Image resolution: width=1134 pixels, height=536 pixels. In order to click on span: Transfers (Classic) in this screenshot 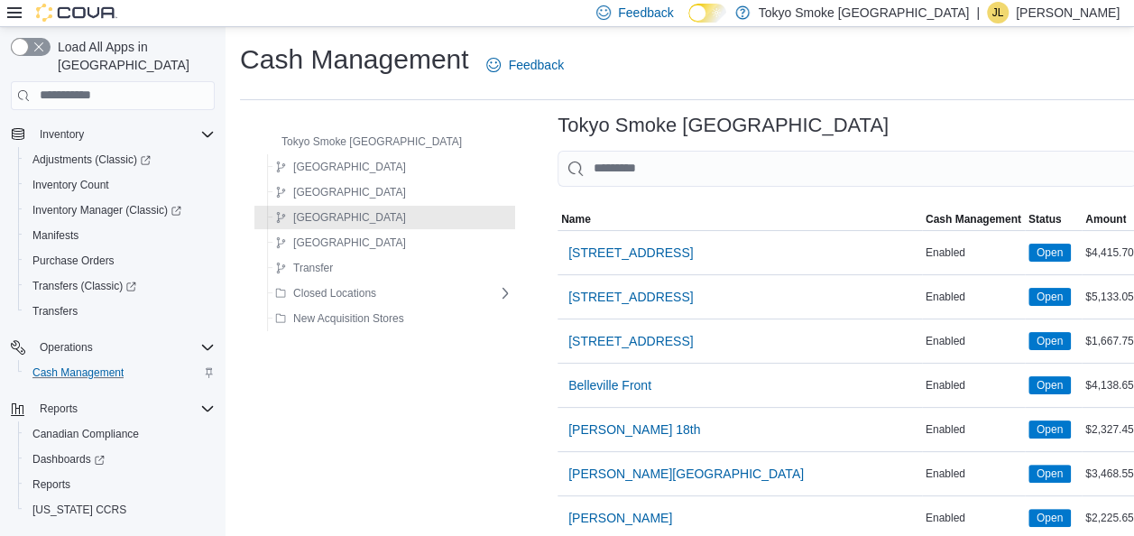, I will do `click(84, 286)`.